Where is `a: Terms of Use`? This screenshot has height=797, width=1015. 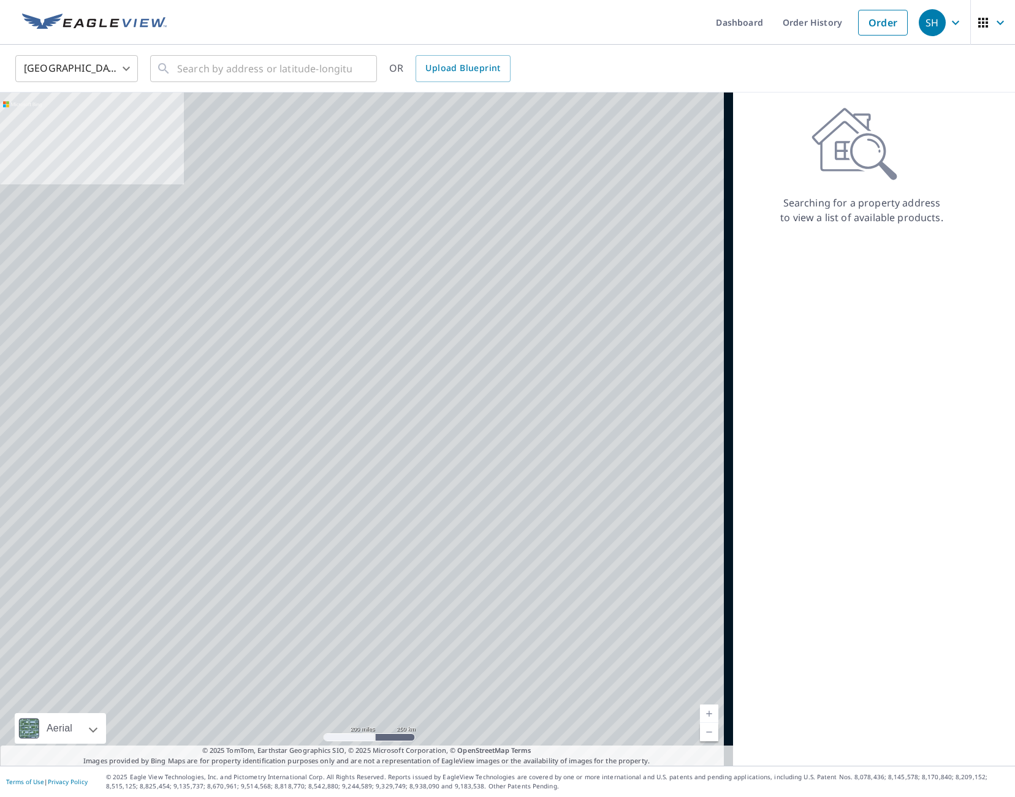
a: Terms of Use is located at coordinates (25, 782).